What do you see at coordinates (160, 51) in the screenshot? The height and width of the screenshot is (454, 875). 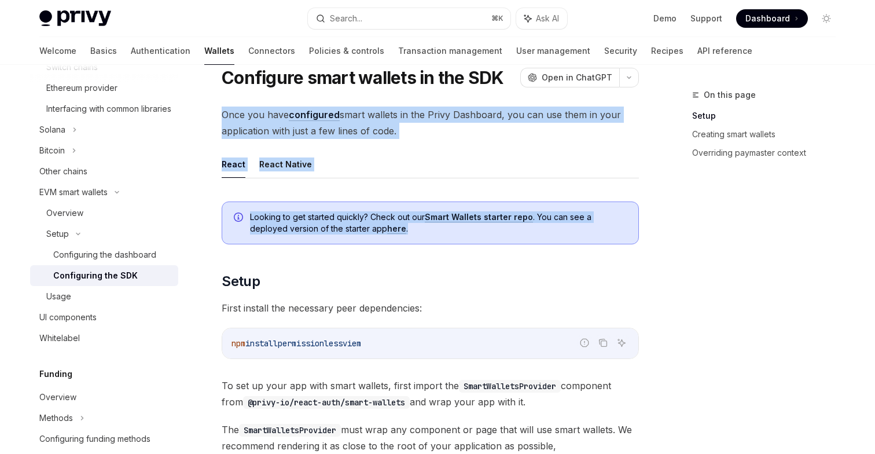 I see `a: Authentication` at bounding box center [160, 51].